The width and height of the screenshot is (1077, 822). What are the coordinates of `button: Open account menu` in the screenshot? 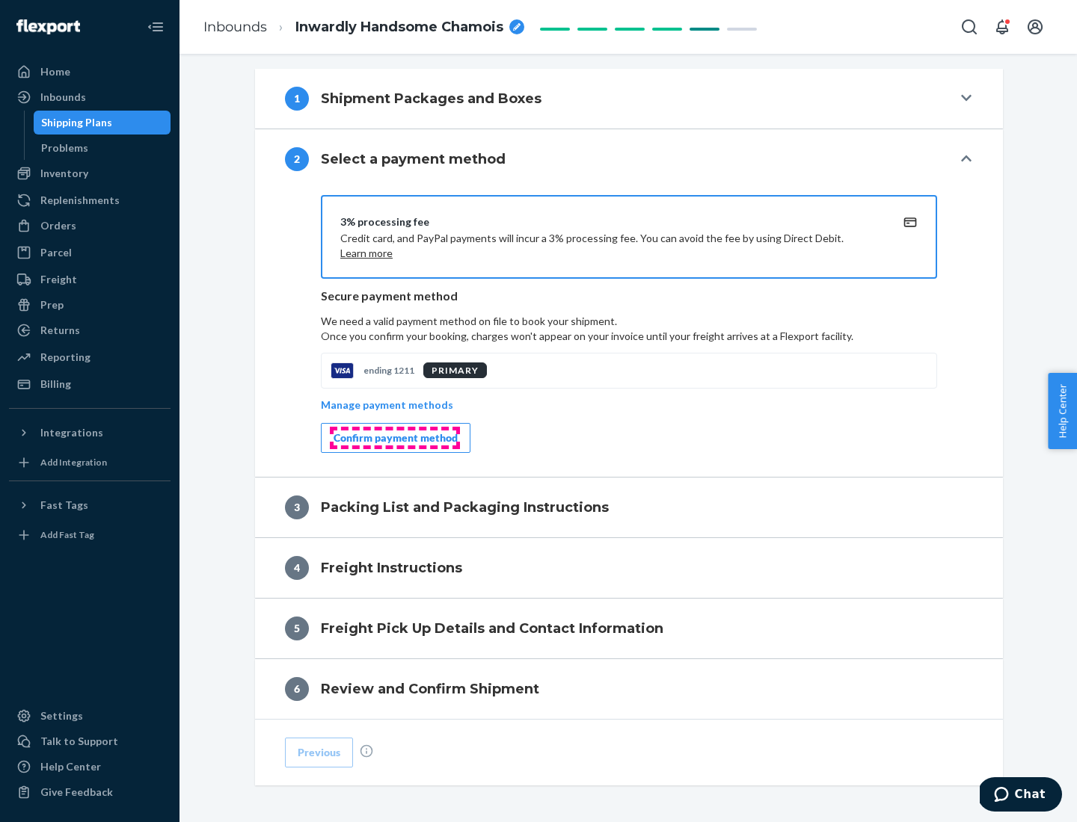 It's located at (1035, 27).